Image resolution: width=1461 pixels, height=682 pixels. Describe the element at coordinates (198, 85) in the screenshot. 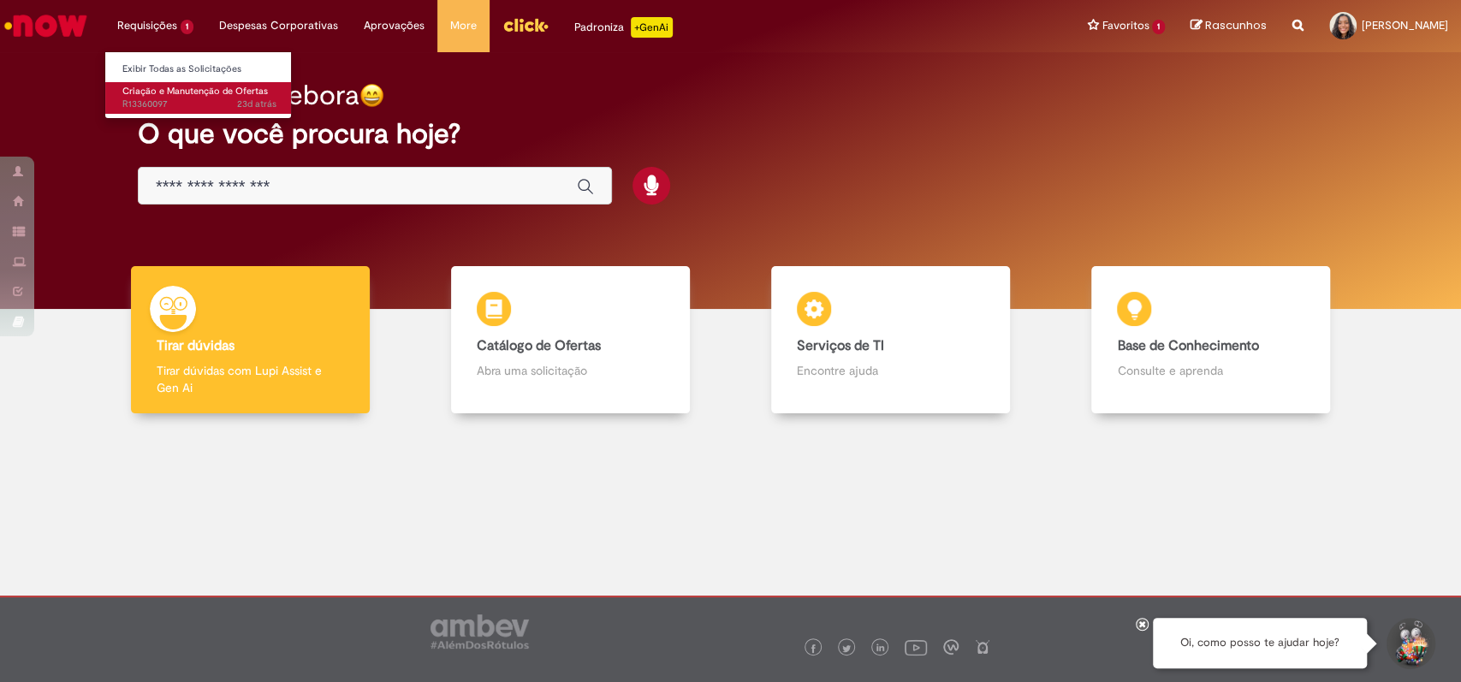

I see `ul: Requisições` at that location.